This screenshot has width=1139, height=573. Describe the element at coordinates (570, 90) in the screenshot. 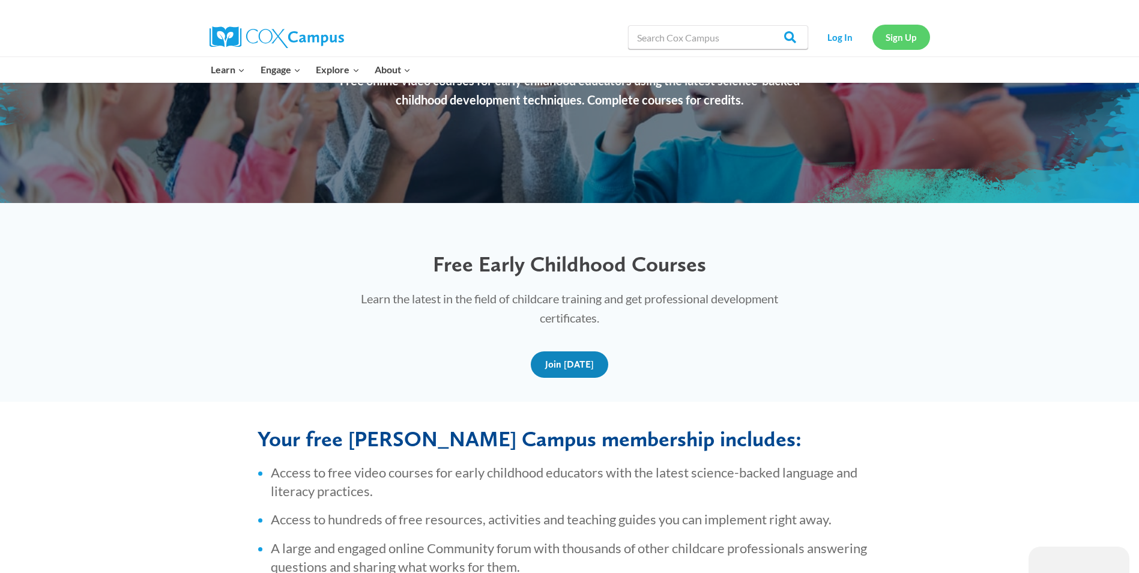

I see `p: Free online video courses for early childhood educators using the latest science-backed childhood...` at that location.